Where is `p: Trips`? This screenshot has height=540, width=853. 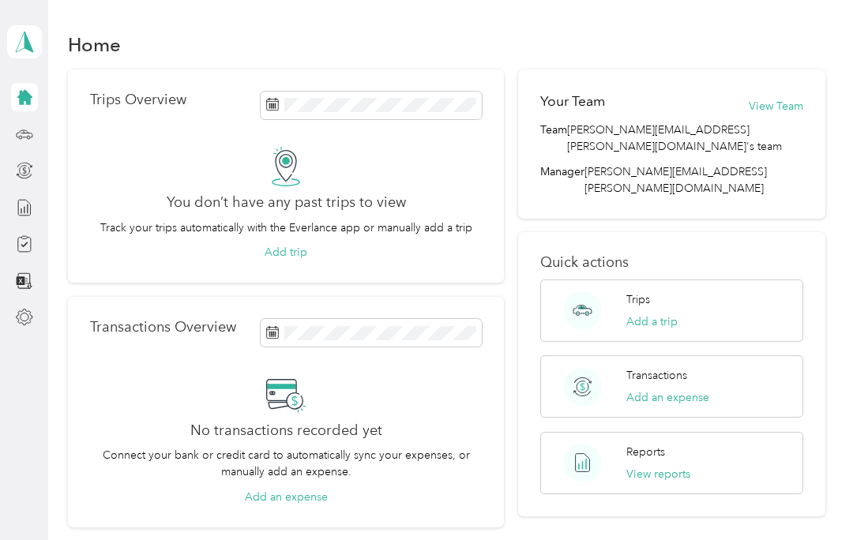 p: Trips is located at coordinates (638, 299).